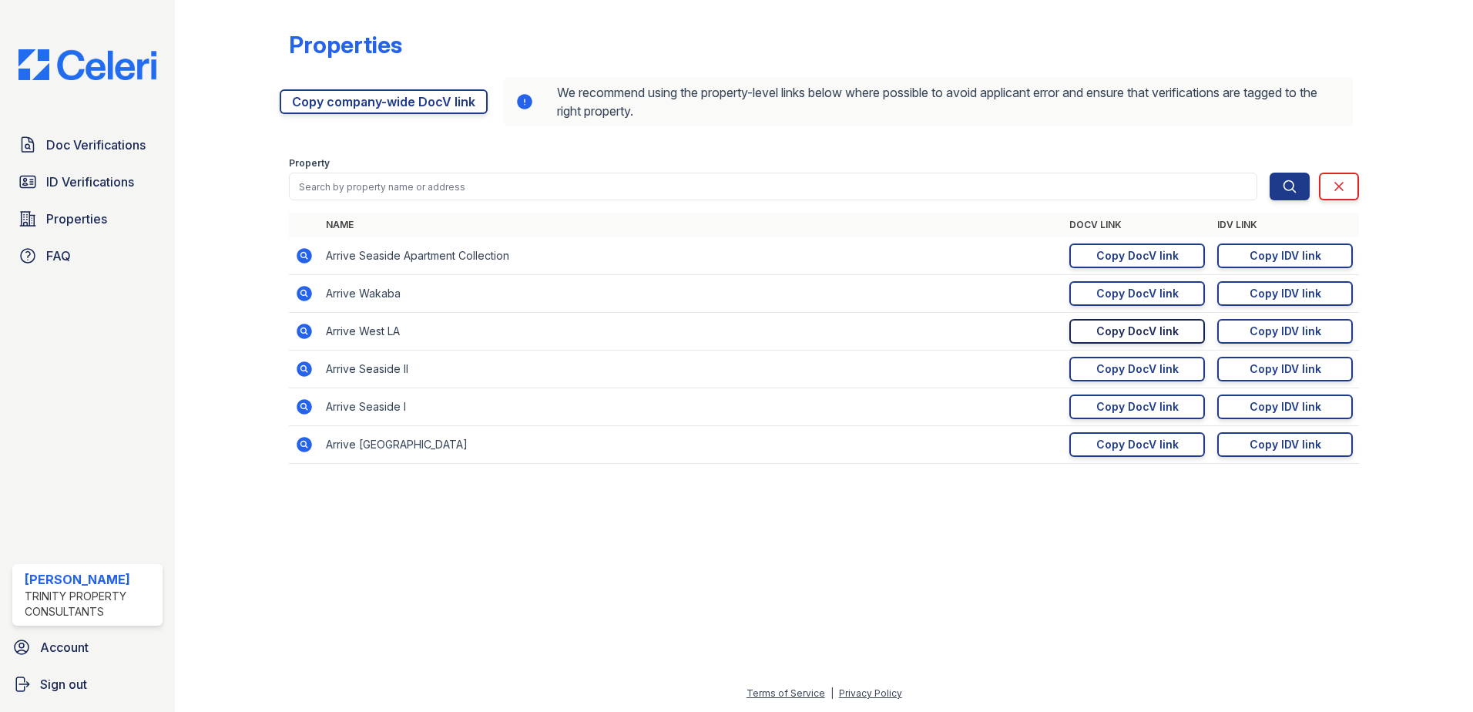  I want to click on td: Arrive West LA, so click(691, 331).